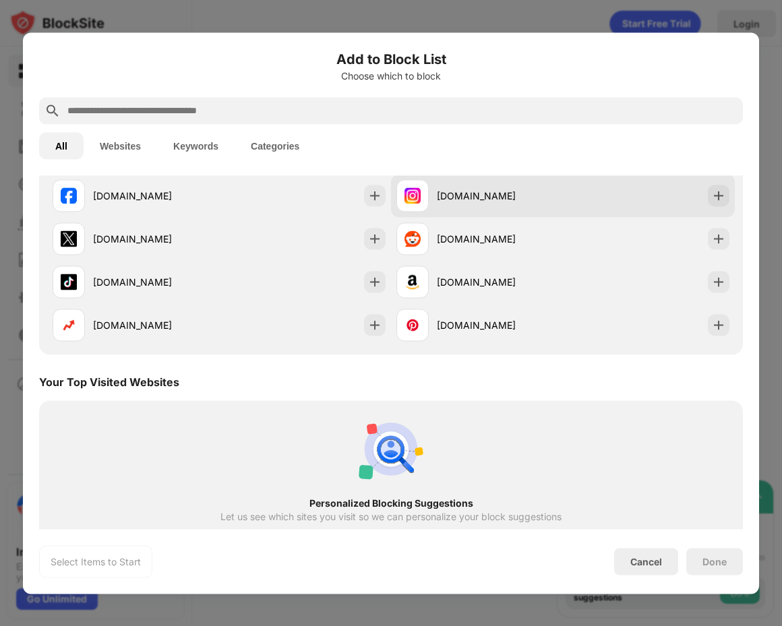 The image size is (782, 626). I want to click on button: Categories, so click(275, 146).